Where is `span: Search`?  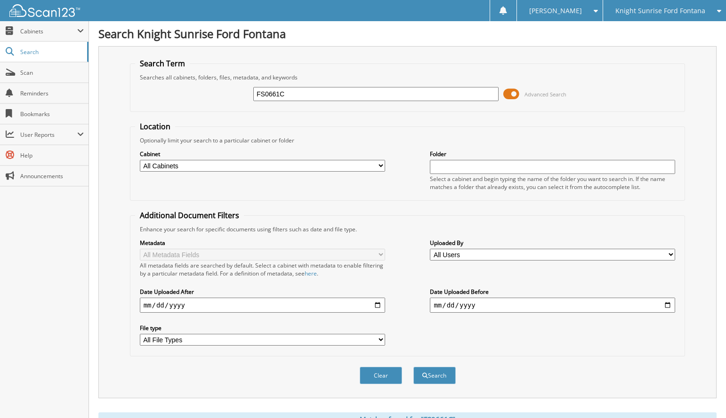 span: Search is located at coordinates (51, 52).